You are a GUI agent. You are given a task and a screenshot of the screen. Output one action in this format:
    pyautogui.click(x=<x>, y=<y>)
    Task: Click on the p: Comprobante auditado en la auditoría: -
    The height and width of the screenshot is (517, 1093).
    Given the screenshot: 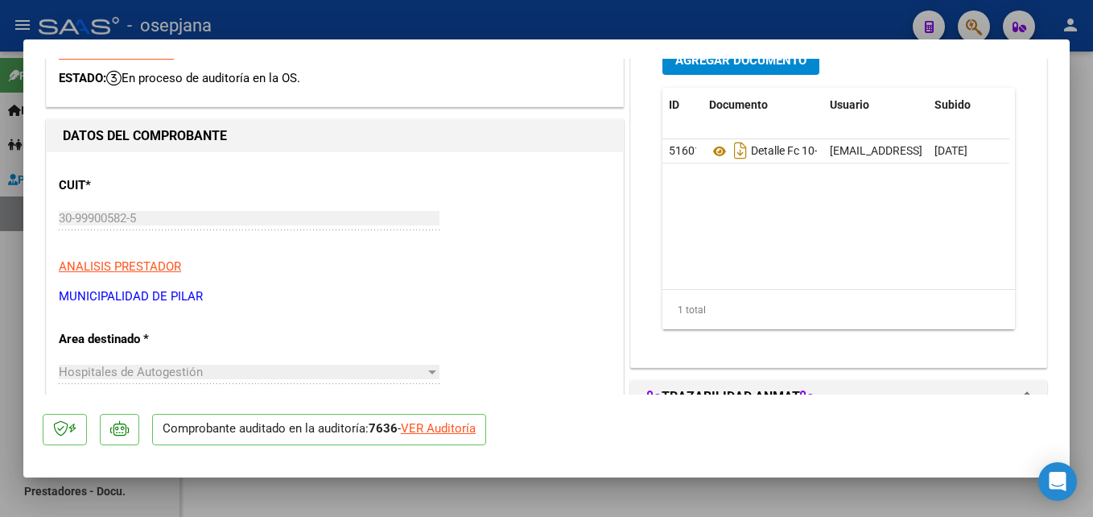 What is the action you would take?
    pyautogui.click(x=319, y=429)
    